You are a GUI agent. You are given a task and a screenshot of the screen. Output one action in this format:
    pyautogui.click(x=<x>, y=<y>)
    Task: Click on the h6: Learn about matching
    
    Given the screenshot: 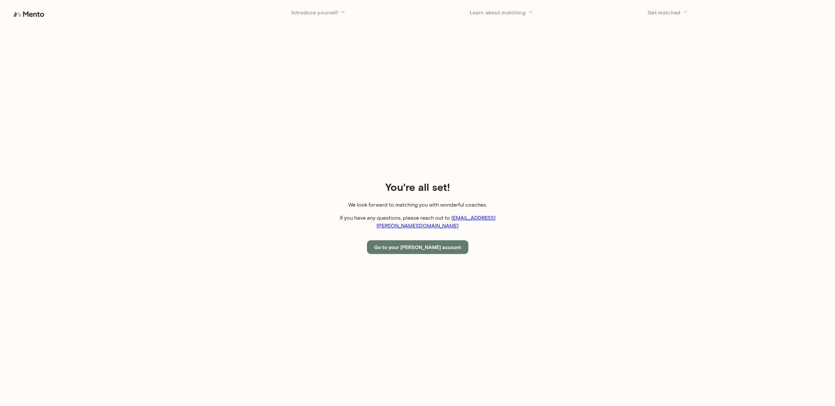 What is the action you would take?
    pyautogui.click(x=557, y=12)
    